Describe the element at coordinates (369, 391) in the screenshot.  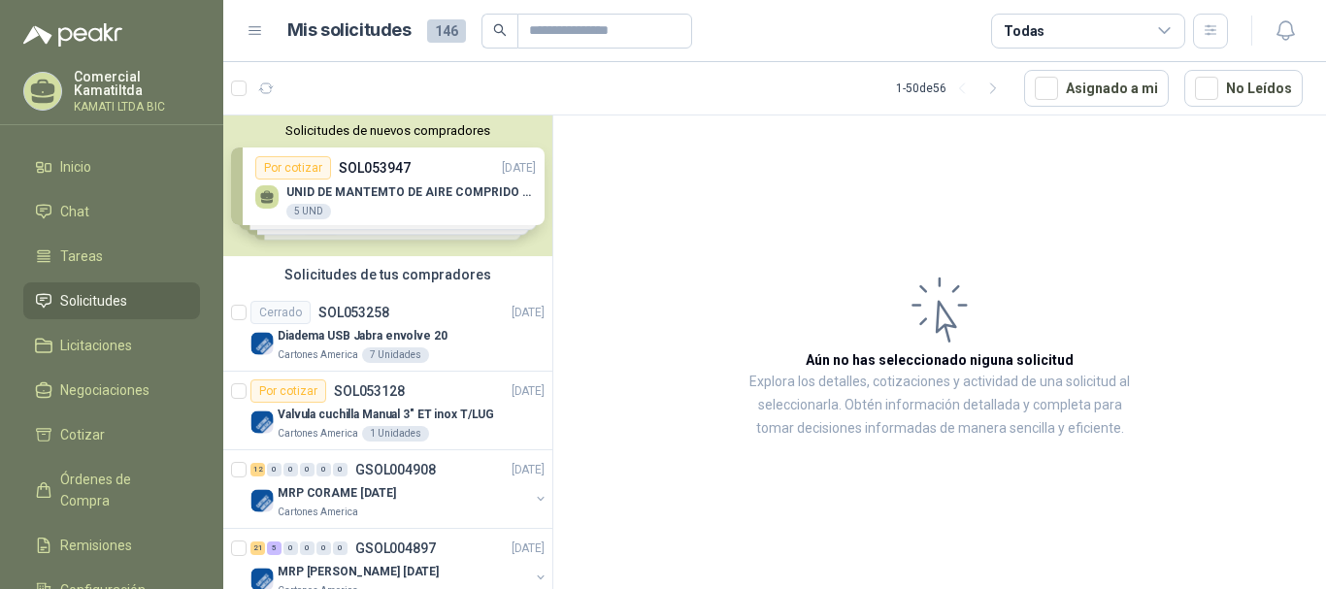
I see `p: SOL053128` at that location.